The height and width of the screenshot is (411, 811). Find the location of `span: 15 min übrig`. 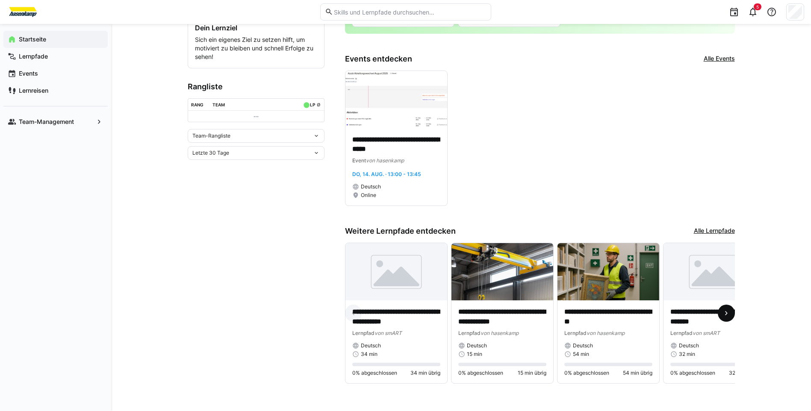

span: 15 min übrig is located at coordinates (532, 373).